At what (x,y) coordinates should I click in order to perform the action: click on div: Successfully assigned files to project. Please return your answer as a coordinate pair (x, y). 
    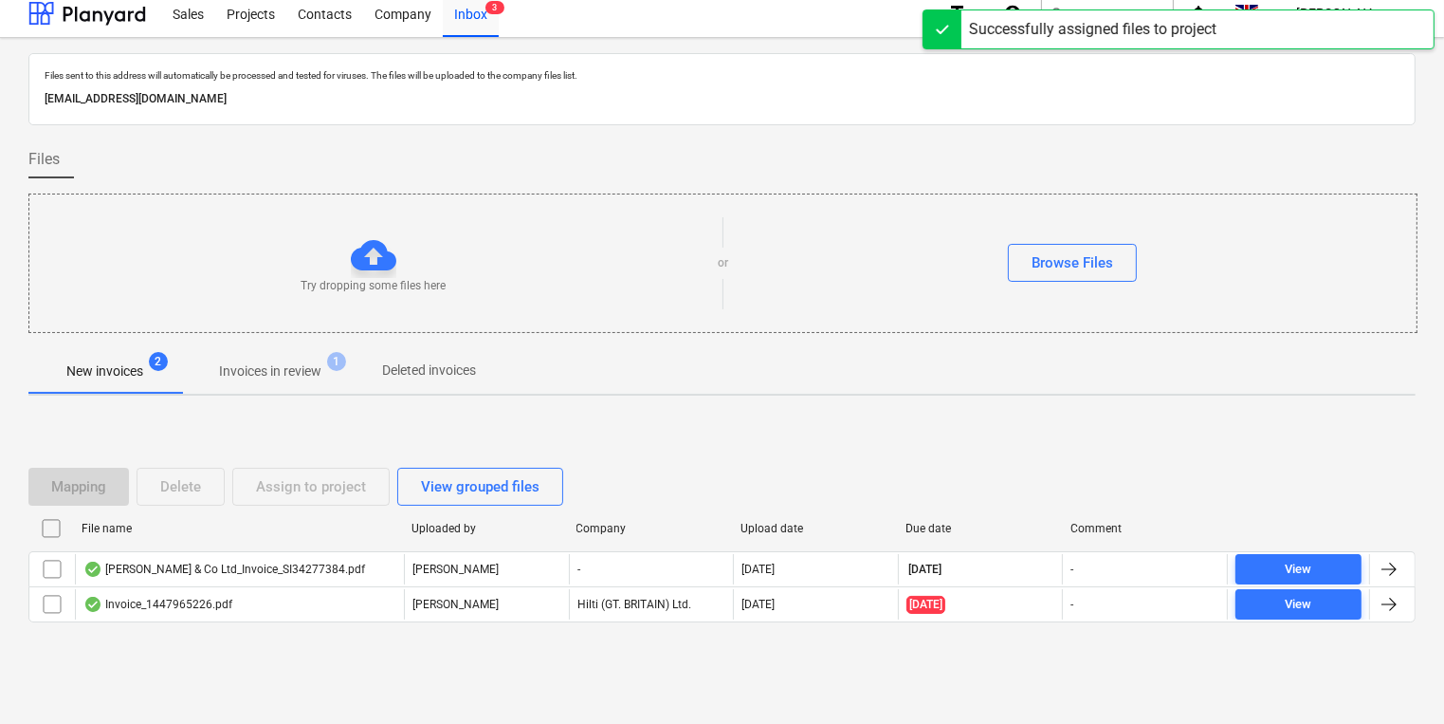
    Looking at the image, I should click on (1093, 29).